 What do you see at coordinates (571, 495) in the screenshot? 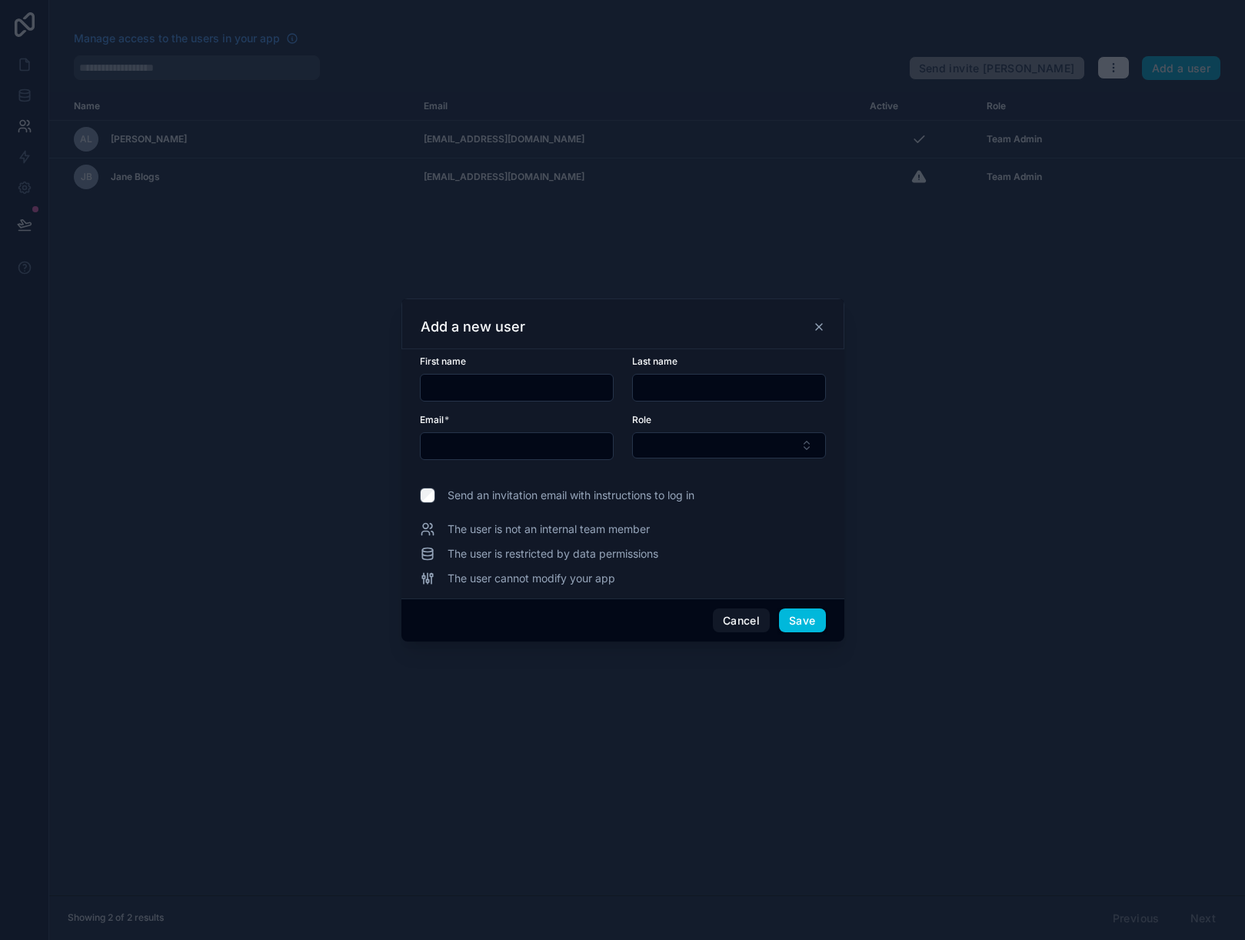
I see `span: Send an invitation email with instructions to log in` at bounding box center [571, 495].